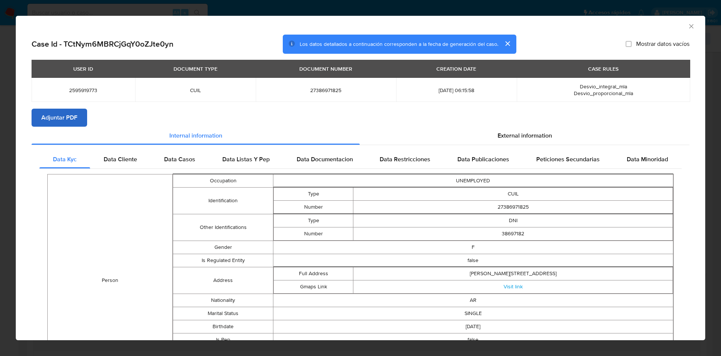 The width and height of the screenshot is (721, 356). I want to click on td: Marital Status, so click(223, 313).